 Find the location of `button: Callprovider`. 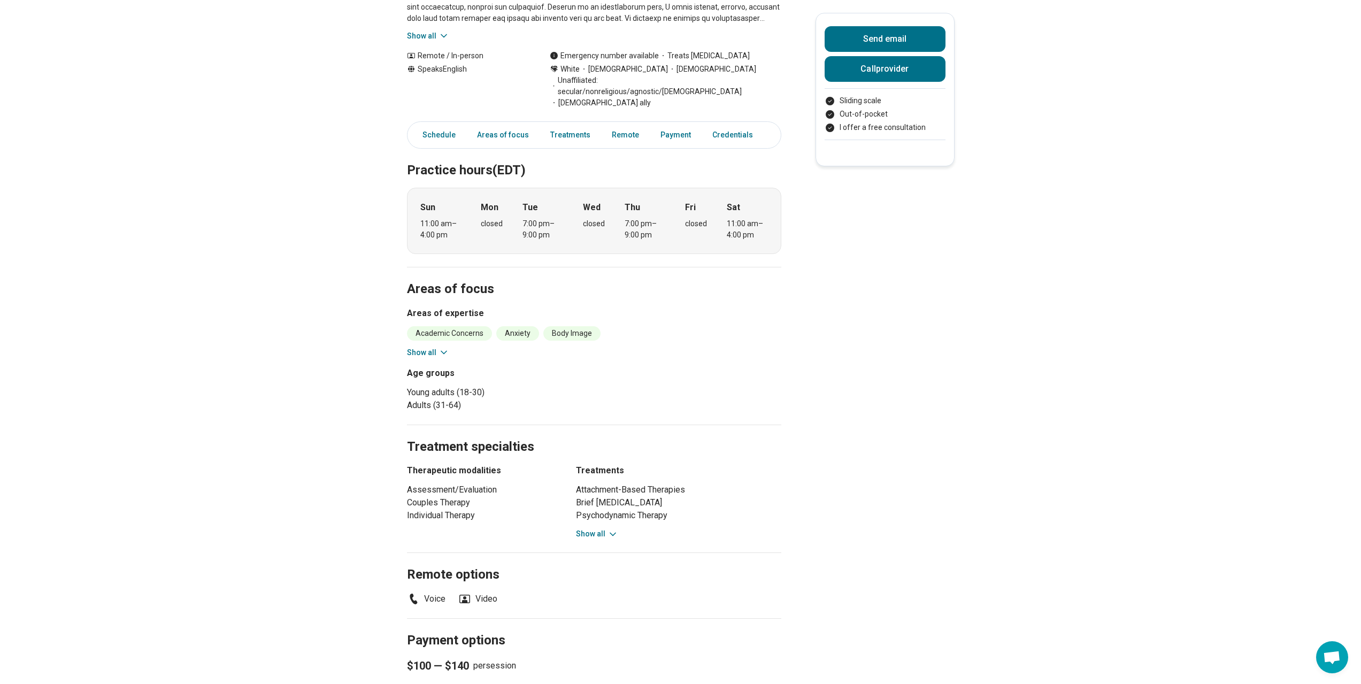

button: Callprovider is located at coordinates (885, 69).